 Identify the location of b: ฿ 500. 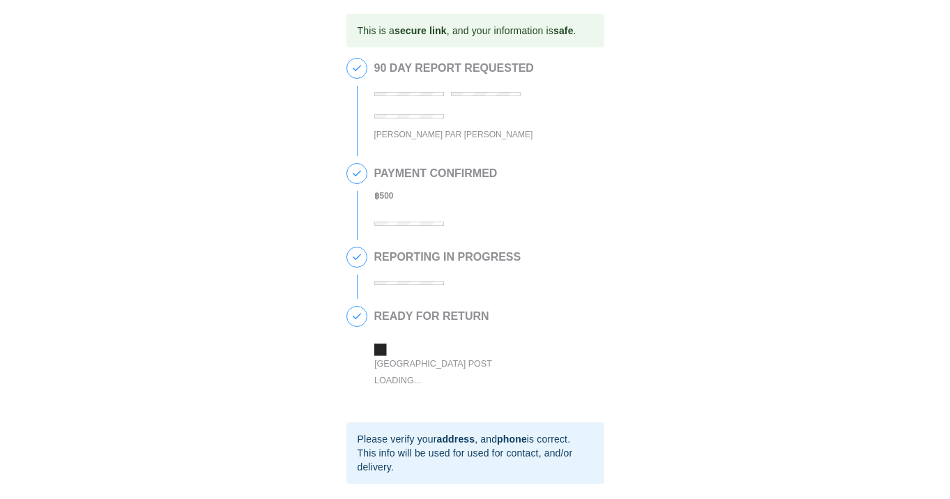
(384, 196).